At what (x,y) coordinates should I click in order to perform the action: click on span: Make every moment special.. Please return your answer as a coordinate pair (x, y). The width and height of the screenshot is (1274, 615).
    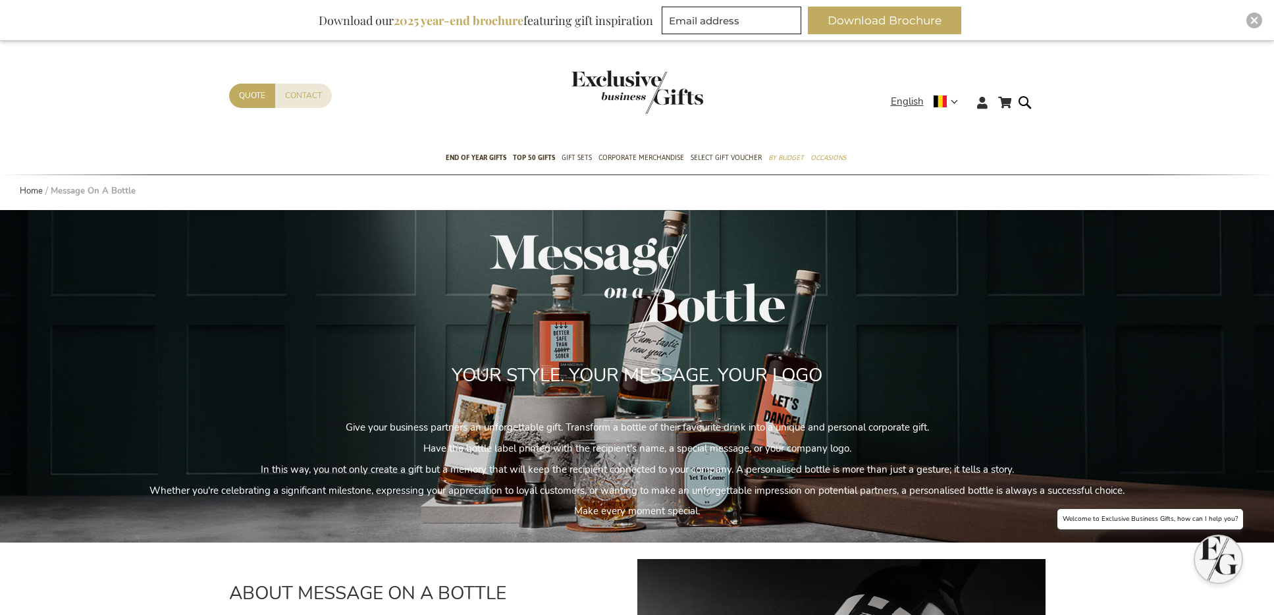
    Looking at the image, I should click on (637, 511).